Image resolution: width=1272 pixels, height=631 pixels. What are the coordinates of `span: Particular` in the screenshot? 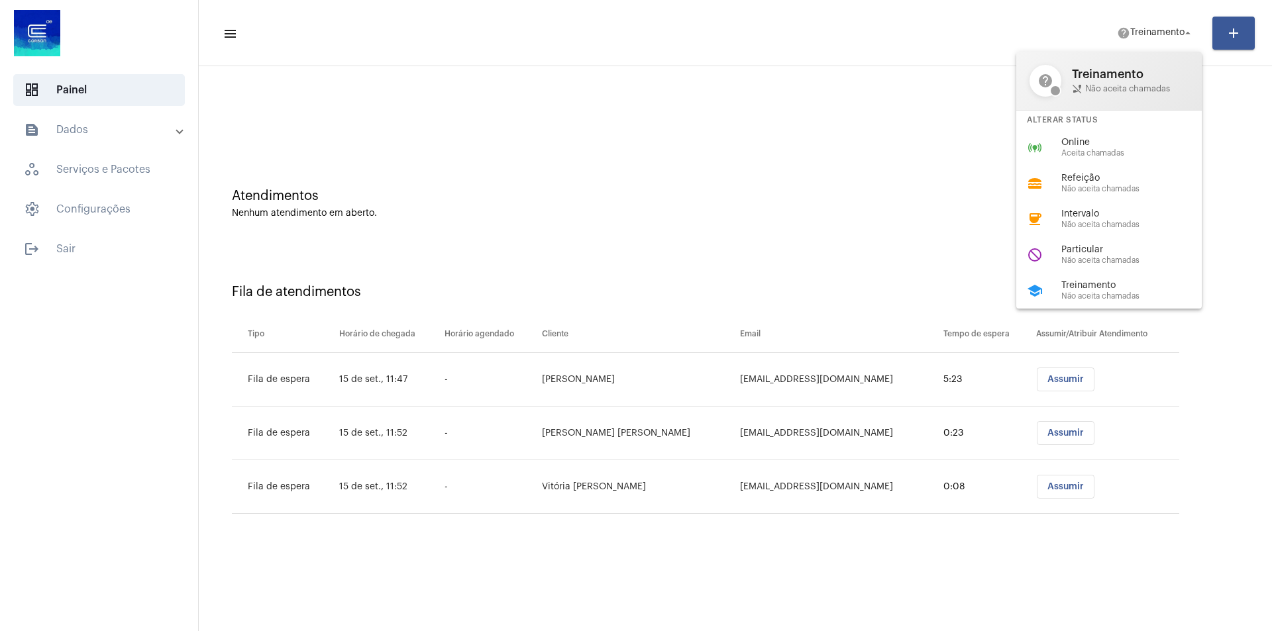 It's located at (1137, 250).